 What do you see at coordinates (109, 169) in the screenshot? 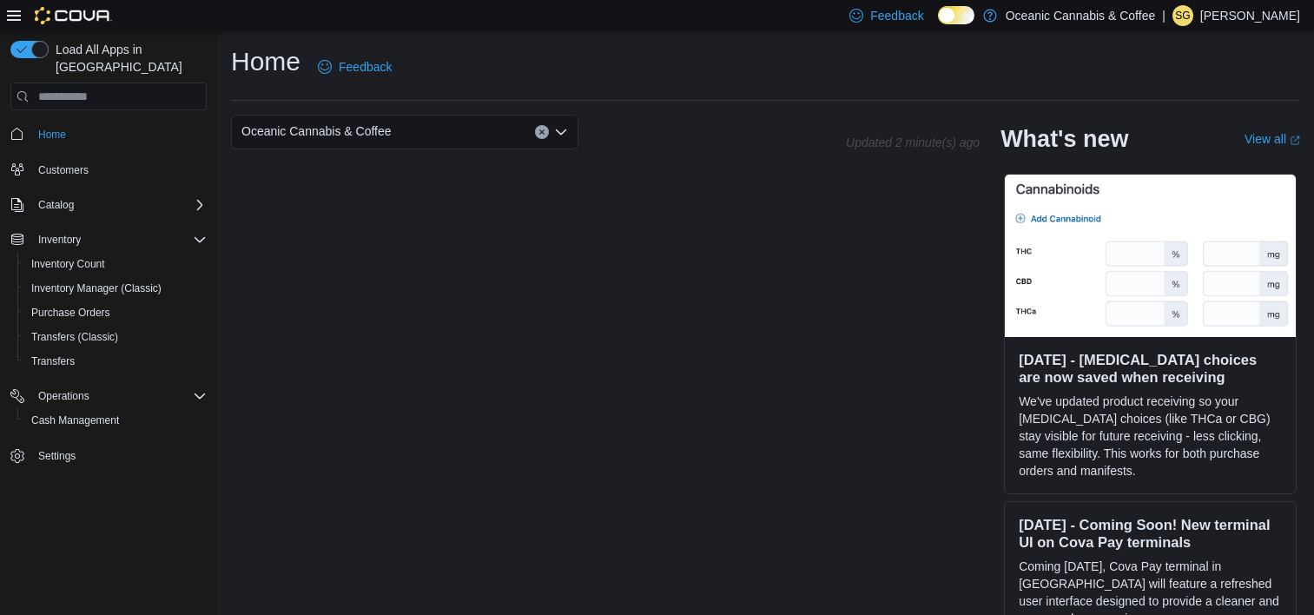
I see `button: Customers` at bounding box center [109, 169].